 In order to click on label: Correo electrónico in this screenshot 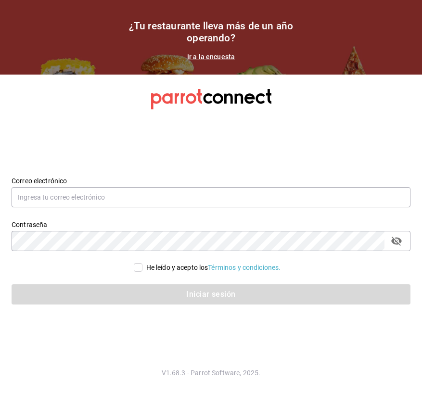, I will do `click(211, 180)`.